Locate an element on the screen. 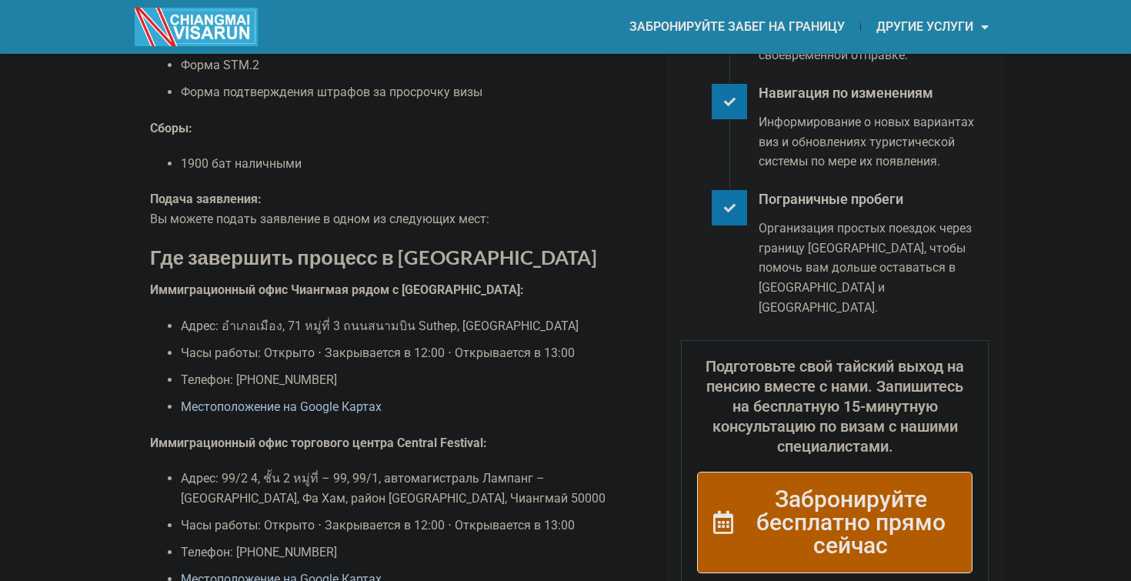 This screenshot has height=581, width=1131. a: Пограничные пробеги is located at coordinates (831, 198).